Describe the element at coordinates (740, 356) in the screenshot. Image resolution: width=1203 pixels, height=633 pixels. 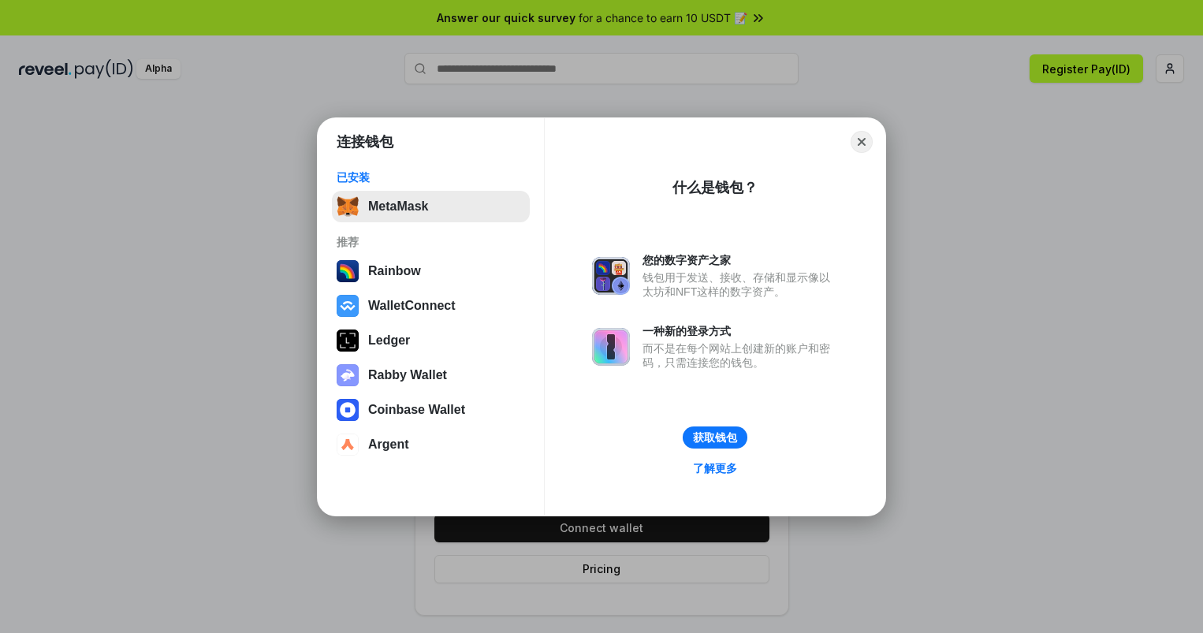
I see `div: 而不是在每个网站上创建新的账户和密码，只需连接您的钱包。` at that location.